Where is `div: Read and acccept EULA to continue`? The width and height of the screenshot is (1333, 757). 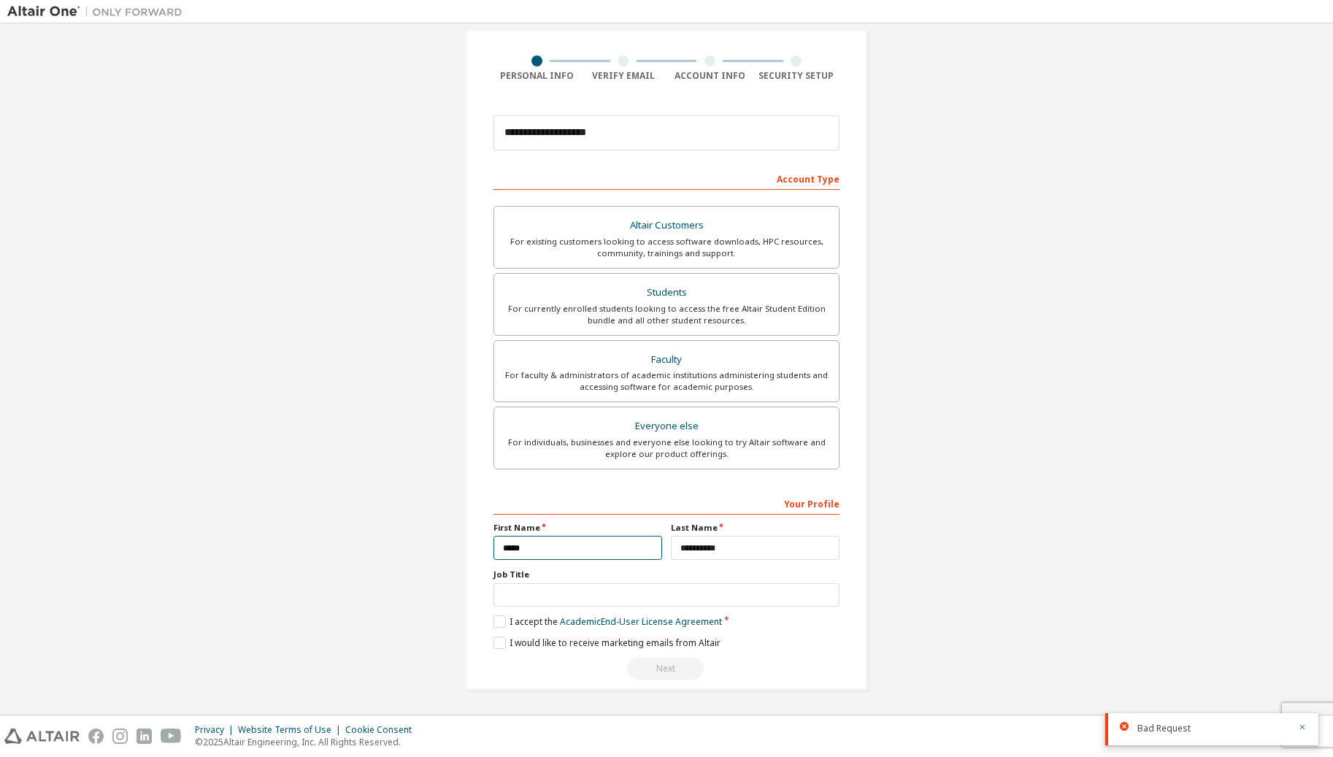 div: Read and acccept EULA to continue is located at coordinates (667, 669).